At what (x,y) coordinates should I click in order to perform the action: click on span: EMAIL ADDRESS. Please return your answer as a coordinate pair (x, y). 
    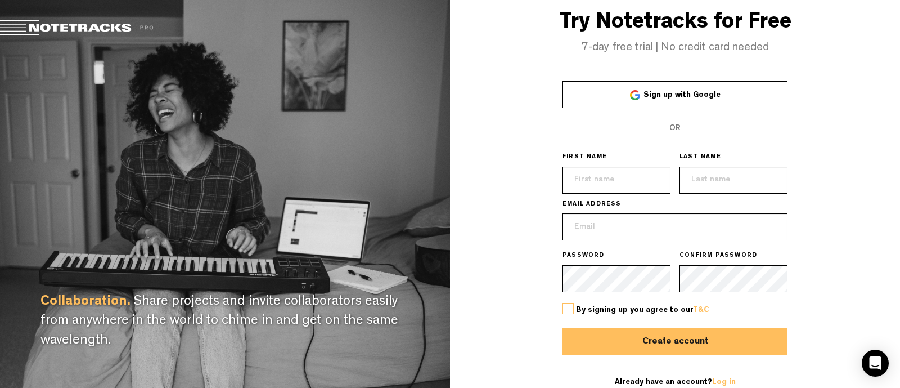
    Looking at the image, I should click on (592, 205).